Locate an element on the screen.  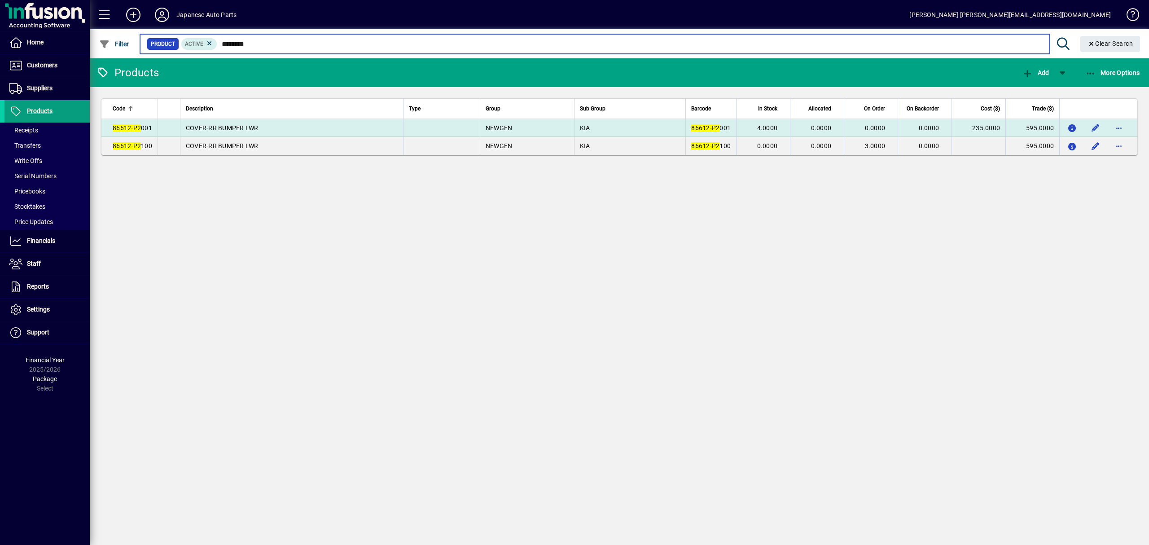
span: Settings is located at coordinates (38, 309).